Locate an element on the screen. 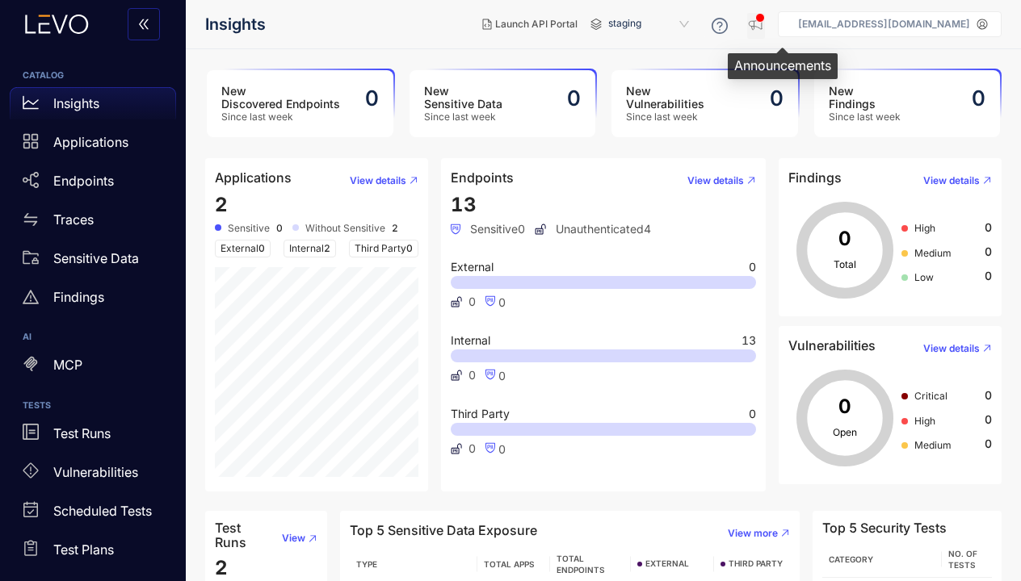 The width and height of the screenshot is (1021, 581). a: Endpoints is located at coordinates (93, 184).